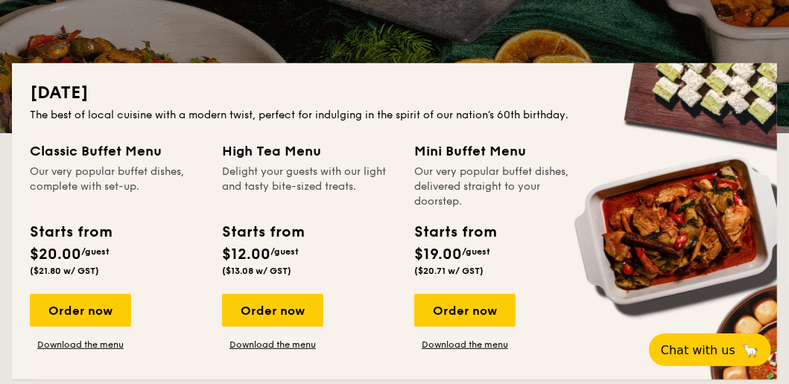 This screenshot has width=789, height=384. Describe the element at coordinates (501, 151) in the screenshot. I see `div: Mini Buffet Menu` at that location.